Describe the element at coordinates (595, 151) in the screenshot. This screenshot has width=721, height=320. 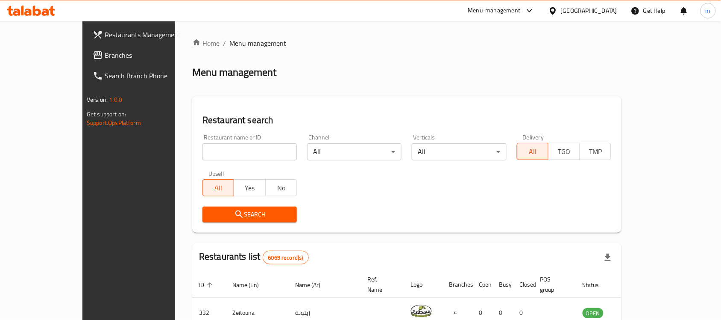
I see `span: TMP` at that location.